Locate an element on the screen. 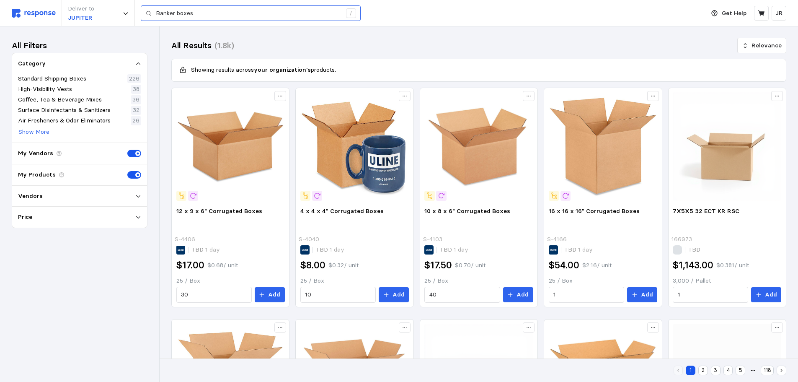 The image size is (798, 382). h2: $17.50 is located at coordinates (438, 265).